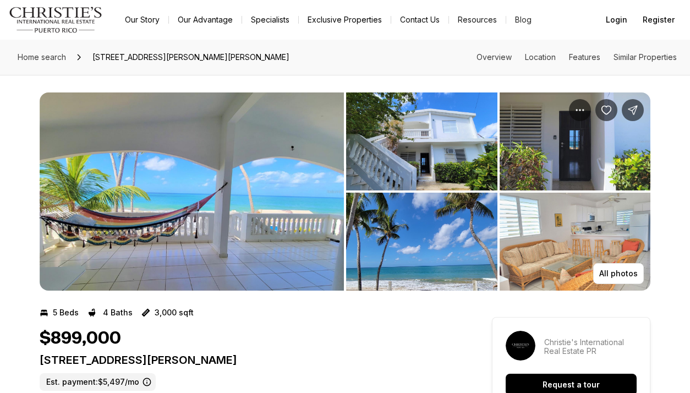  I want to click on p: 5 Beds, so click(65, 312).